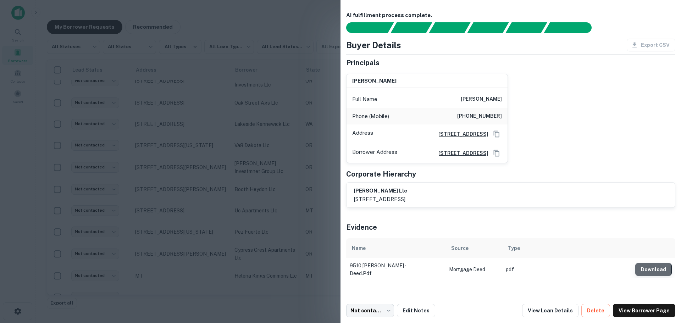 The image size is (681, 323). I want to click on h5: Corporate Hierarchy, so click(381, 174).